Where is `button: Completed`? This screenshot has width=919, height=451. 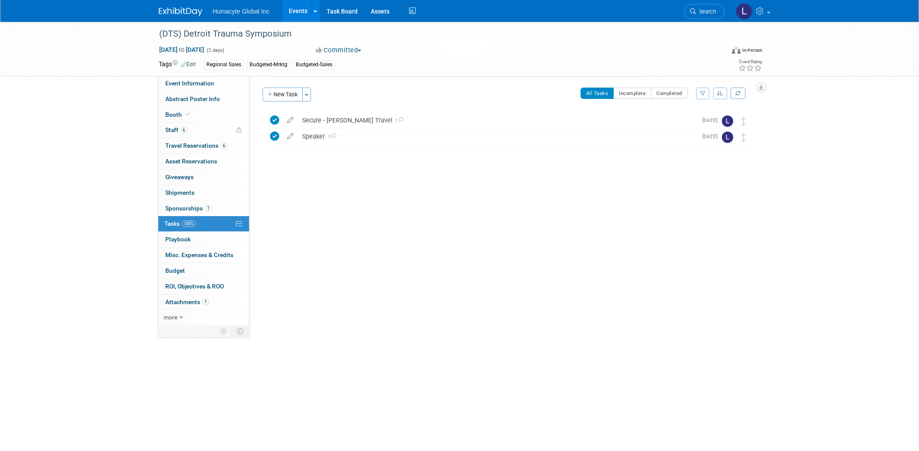 button: Completed is located at coordinates (669, 93).